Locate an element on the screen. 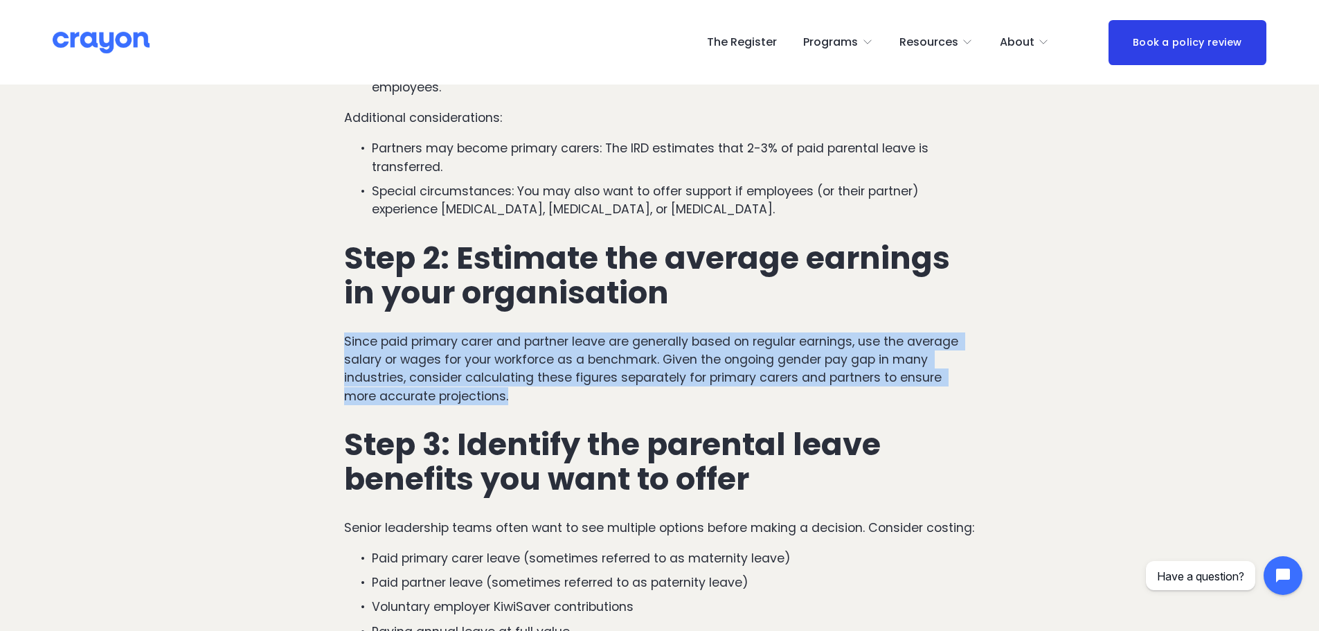 The image size is (1319, 631). p: Additional considerations: is located at coordinates (659, 118).